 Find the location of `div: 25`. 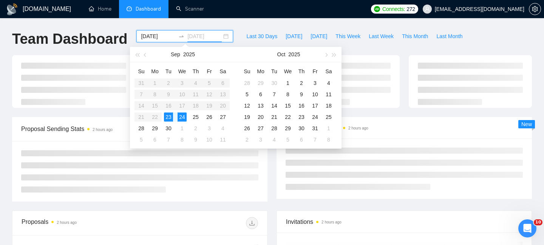

div: 25 is located at coordinates (329, 117).